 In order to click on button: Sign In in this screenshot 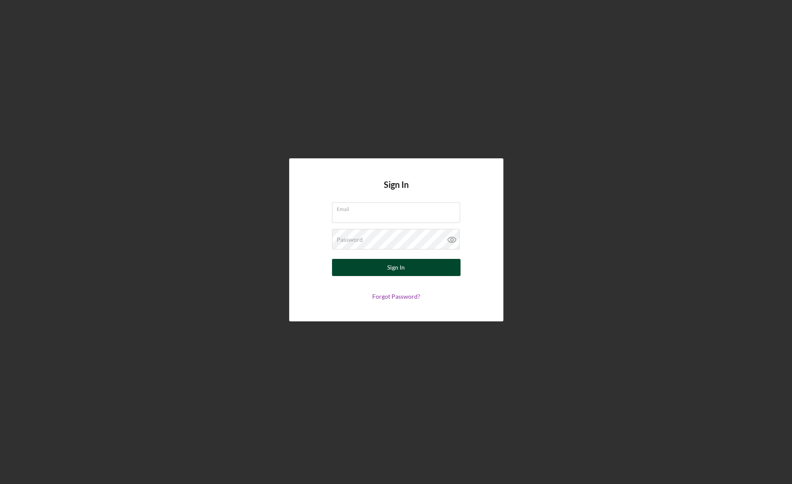, I will do `click(396, 268)`.